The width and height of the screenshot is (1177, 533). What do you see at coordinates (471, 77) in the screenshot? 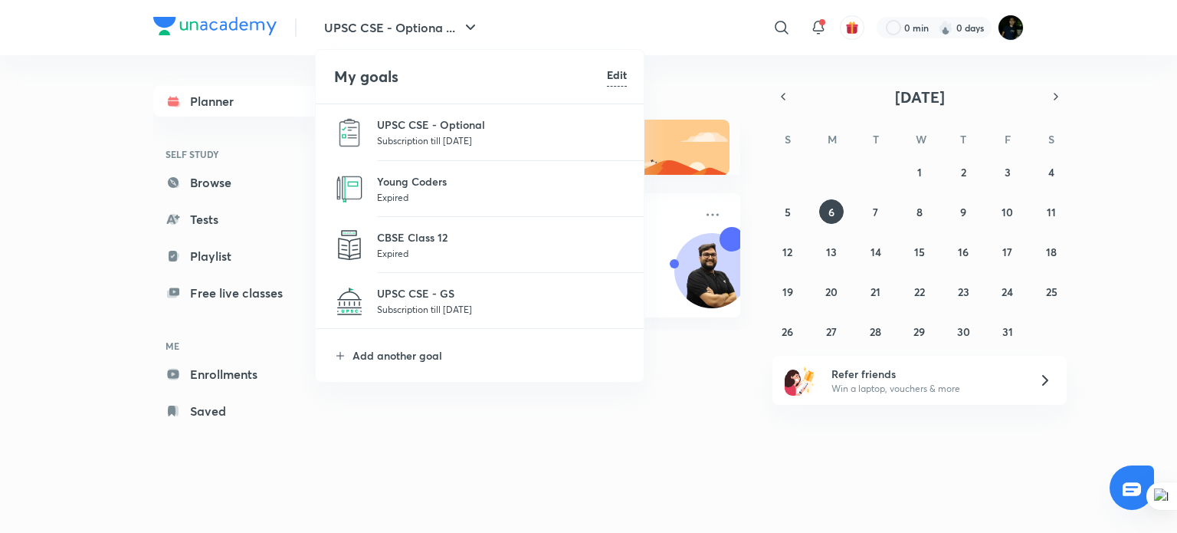
I see `h4: My goals` at bounding box center [471, 77].